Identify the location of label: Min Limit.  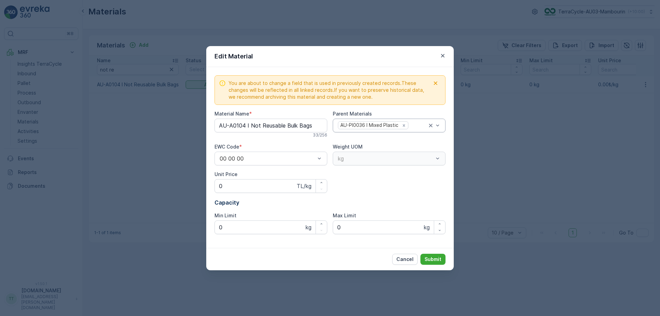
(225, 215).